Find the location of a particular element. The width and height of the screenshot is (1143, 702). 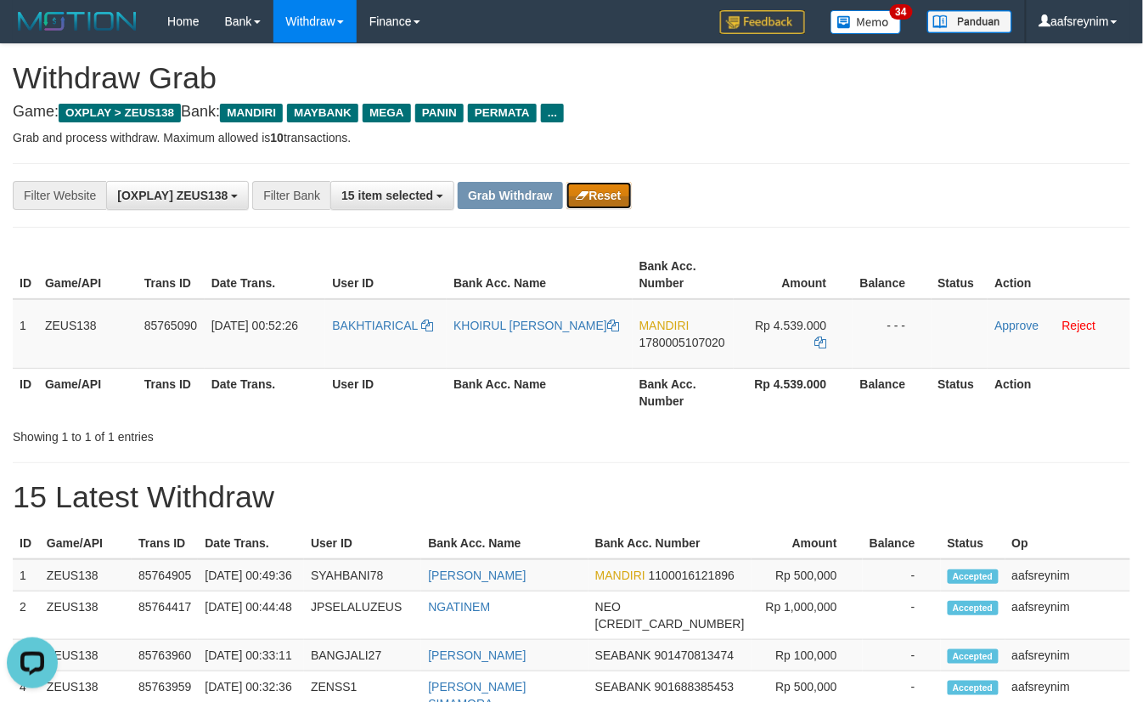

span: Rp 4.539.000 is located at coordinates (791, 325).